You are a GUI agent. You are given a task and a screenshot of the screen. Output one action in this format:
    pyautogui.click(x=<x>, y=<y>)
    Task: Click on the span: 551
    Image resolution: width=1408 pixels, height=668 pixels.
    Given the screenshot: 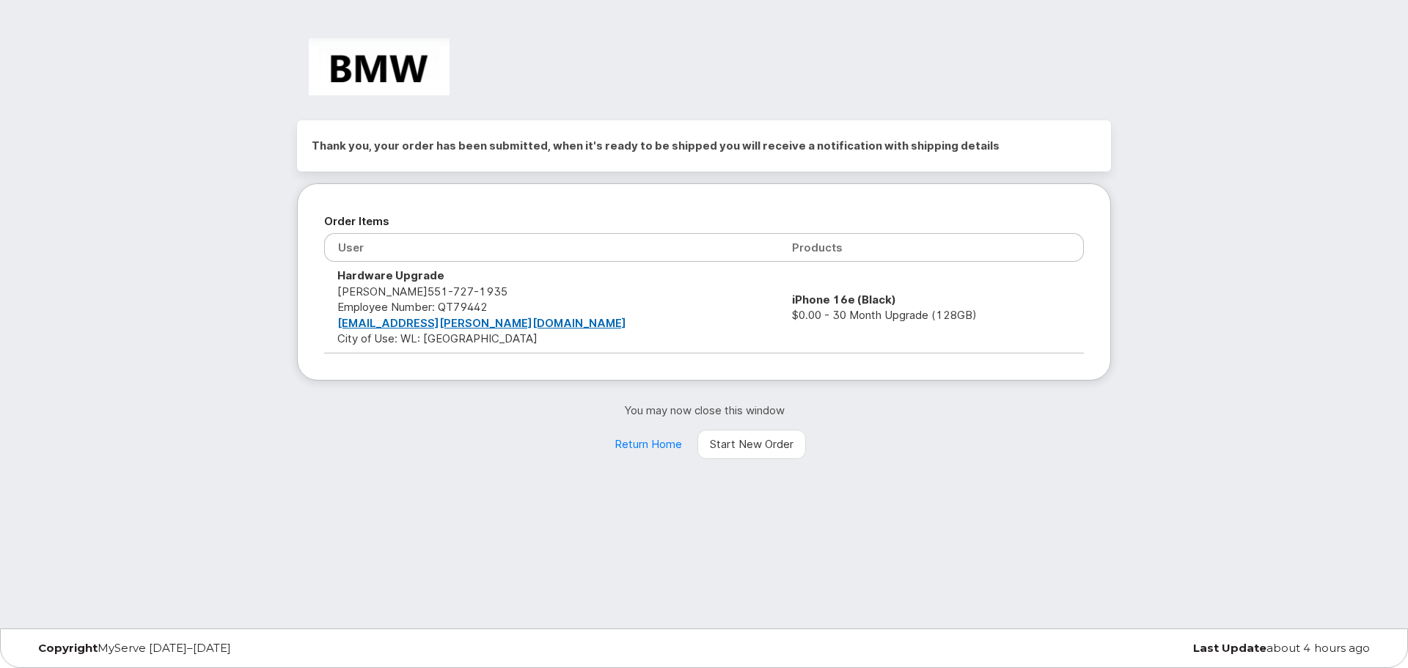 What is the action you would take?
    pyautogui.click(x=467, y=291)
    